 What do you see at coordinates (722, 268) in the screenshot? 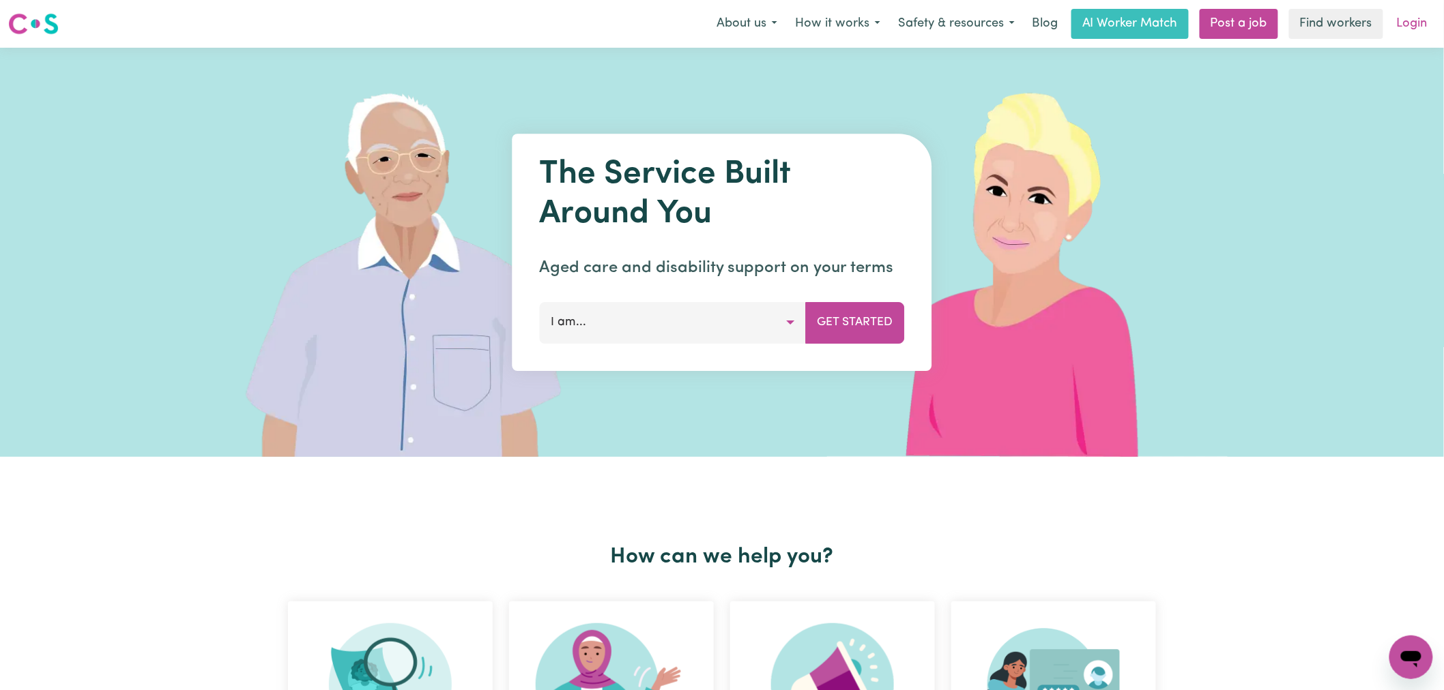
I see `p: Aged care and disability support on your terms` at bounding box center [722, 268].